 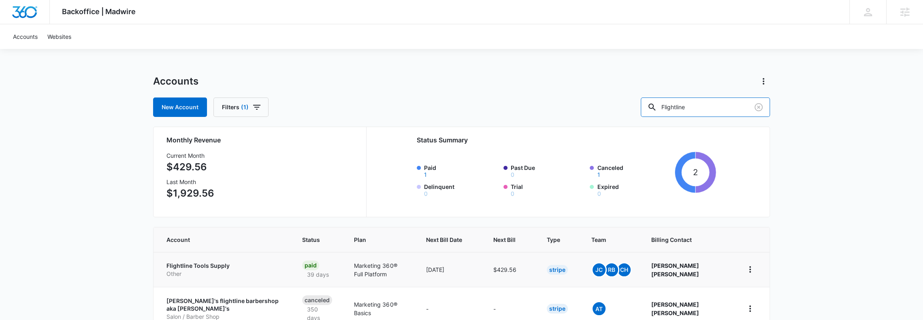 I want to click on span: Account, so click(x=219, y=240).